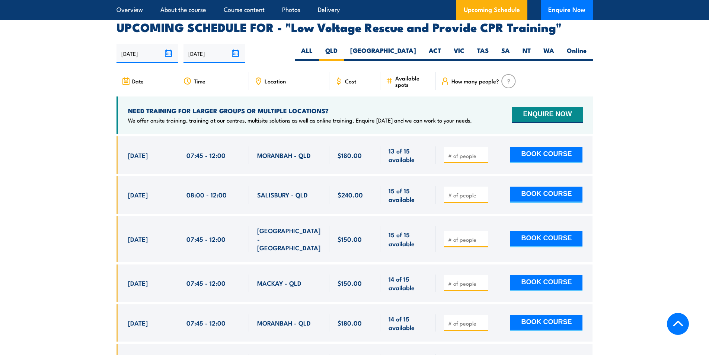  I want to click on input: To date, so click(214, 53).